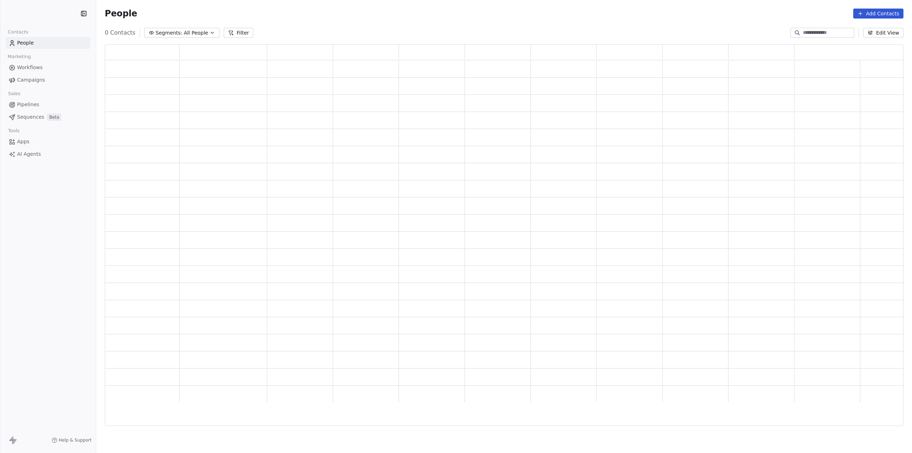 The image size is (912, 453). What do you see at coordinates (54, 117) in the screenshot?
I see `span: Beta` at bounding box center [54, 117].